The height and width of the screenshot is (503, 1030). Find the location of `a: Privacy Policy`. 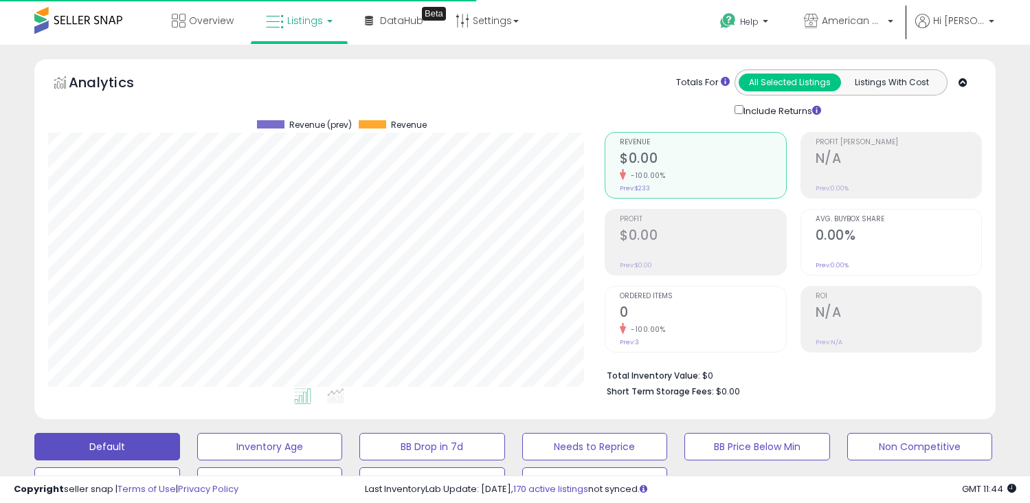

a: Privacy Policy is located at coordinates (208, 489).